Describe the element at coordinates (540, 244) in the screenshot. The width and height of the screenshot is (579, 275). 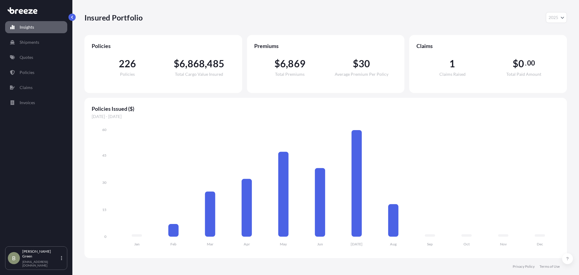
I see `tspan: Dec` at that location.